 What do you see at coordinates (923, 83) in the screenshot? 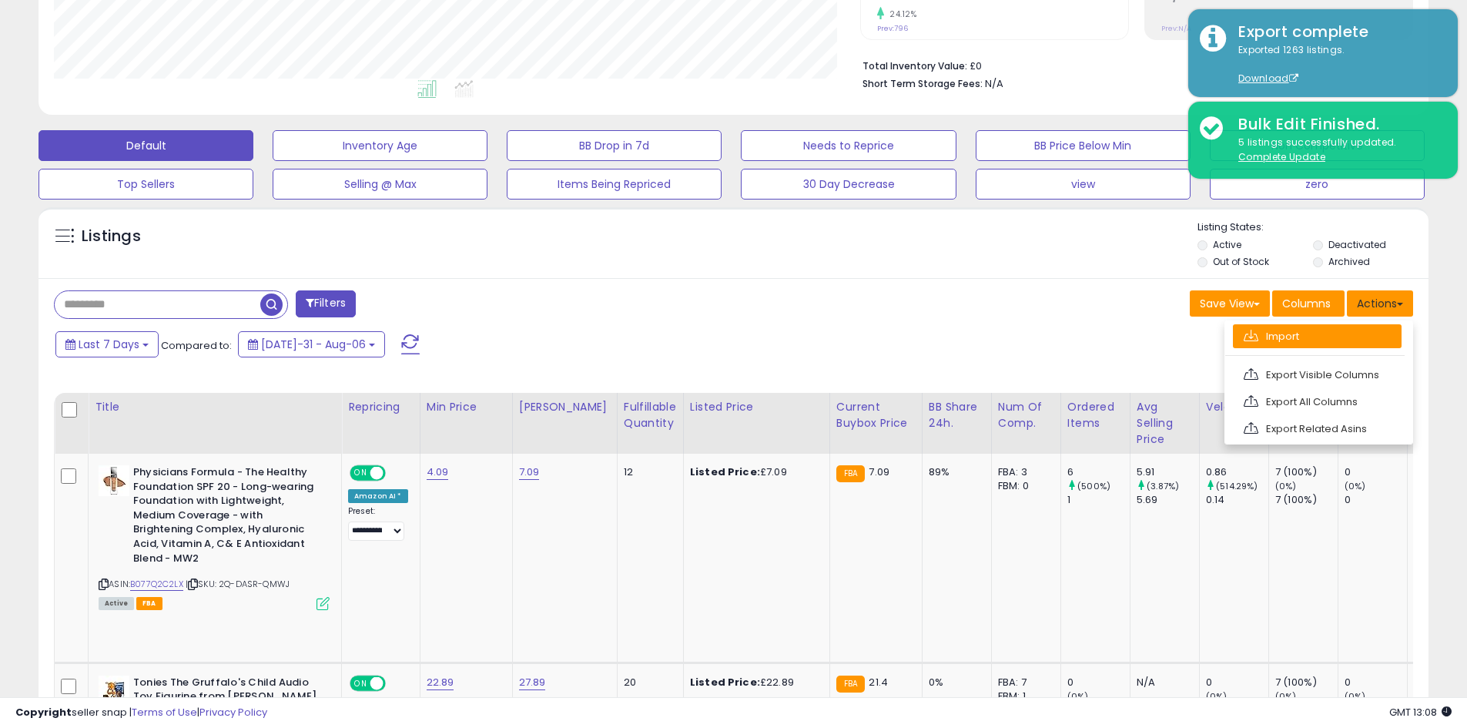
I see `b: Short Term Storage Fees:` at bounding box center [923, 83].